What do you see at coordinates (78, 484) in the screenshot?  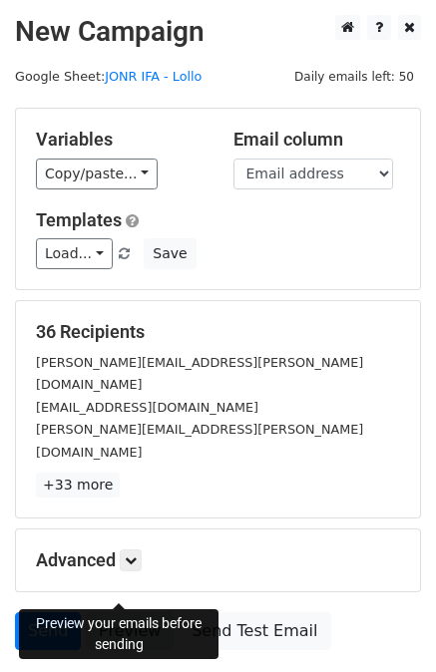 I see `a: +33 more` at bounding box center [78, 484].